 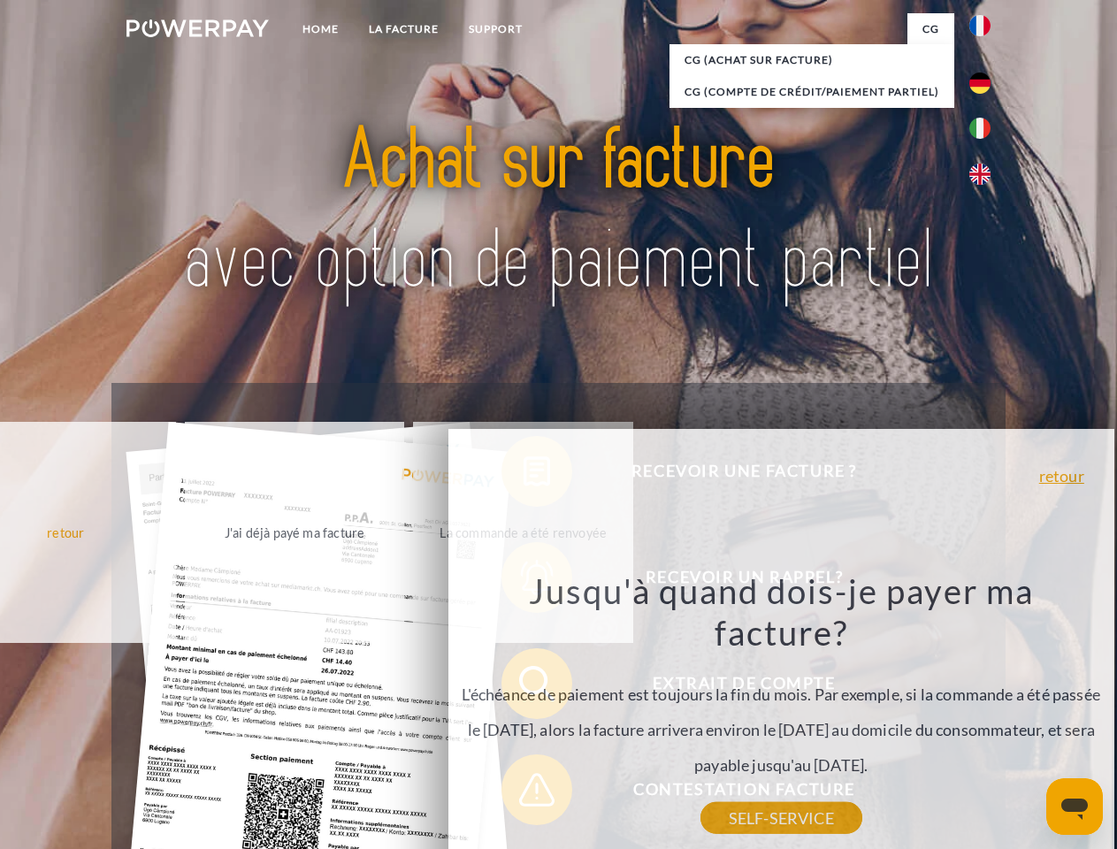 I want to click on a: CG, so click(x=930, y=29).